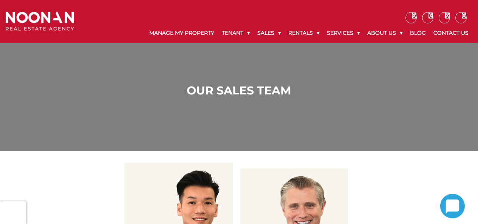 The width and height of the screenshot is (478, 224). What do you see at coordinates (418, 33) in the screenshot?
I see `a: Blog` at bounding box center [418, 33].